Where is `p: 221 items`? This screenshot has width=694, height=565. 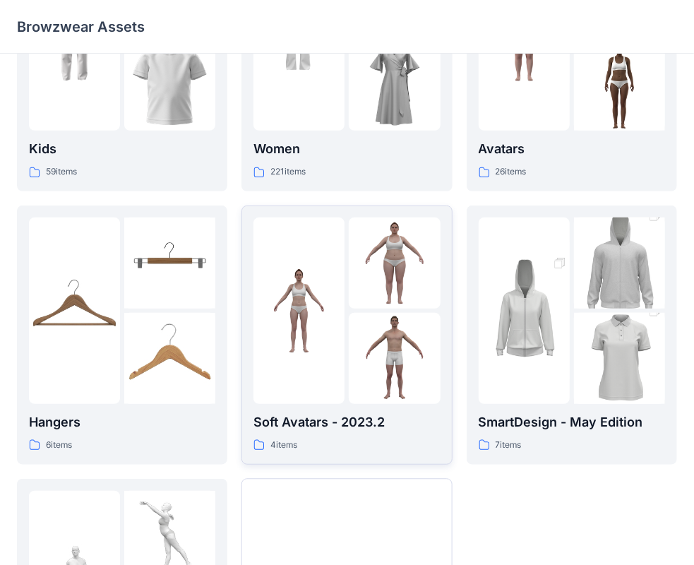 p: 221 items is located at coordinates (288, 172).